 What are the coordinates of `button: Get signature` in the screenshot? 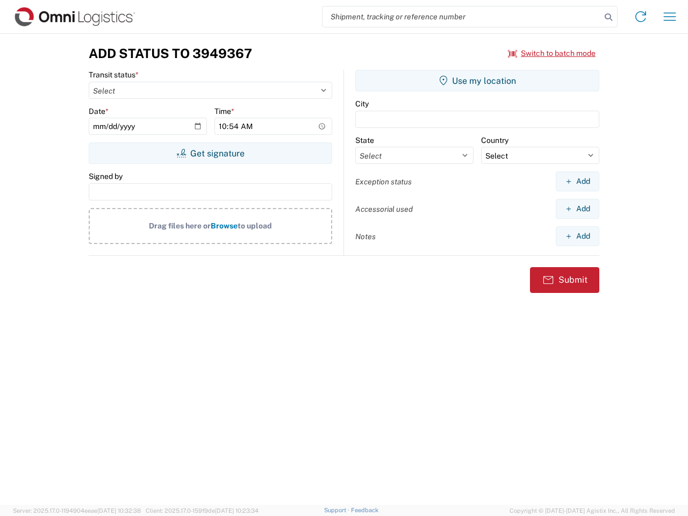 It's located at (210, 153).